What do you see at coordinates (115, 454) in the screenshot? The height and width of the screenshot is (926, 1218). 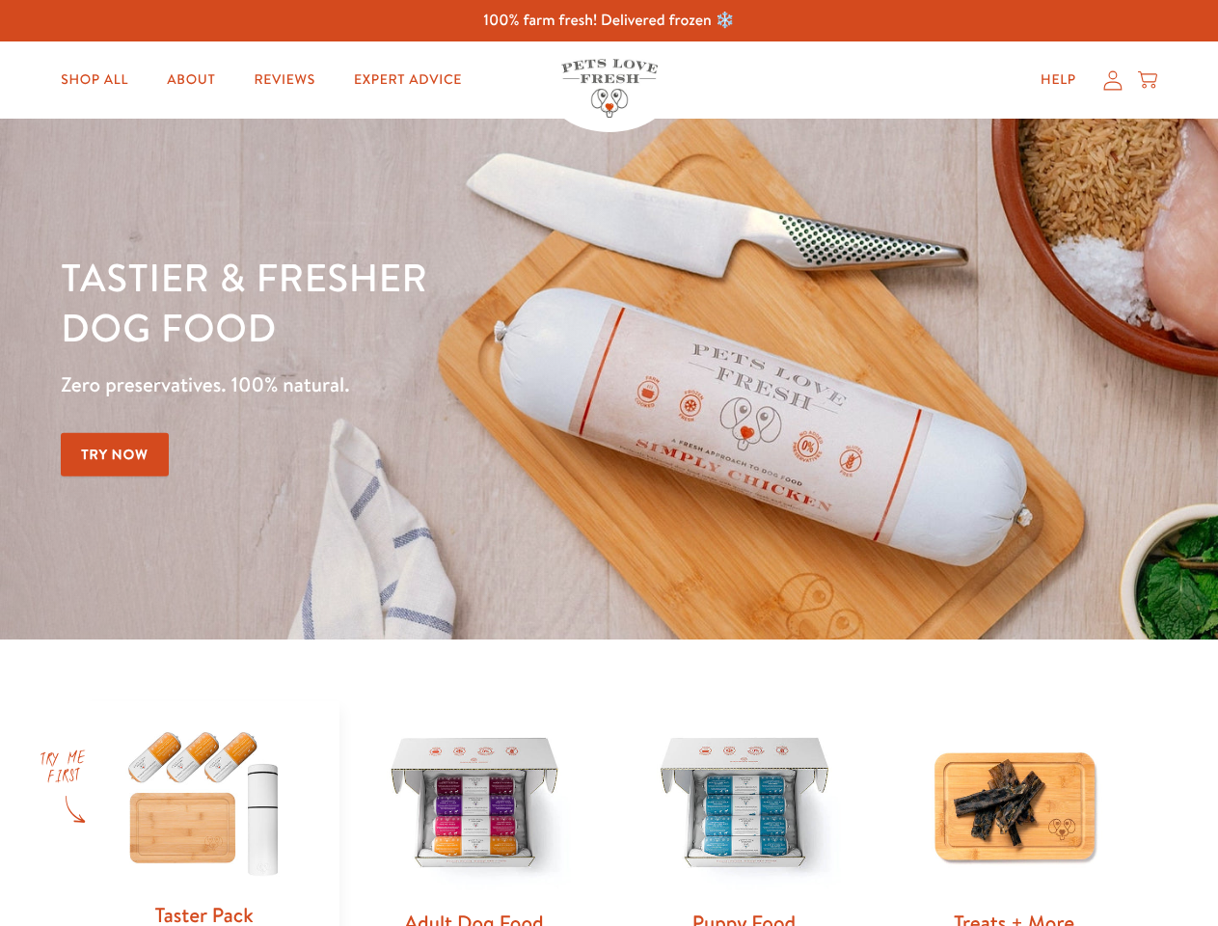 I see `a: Try Now` at bounding box center [115, 454].